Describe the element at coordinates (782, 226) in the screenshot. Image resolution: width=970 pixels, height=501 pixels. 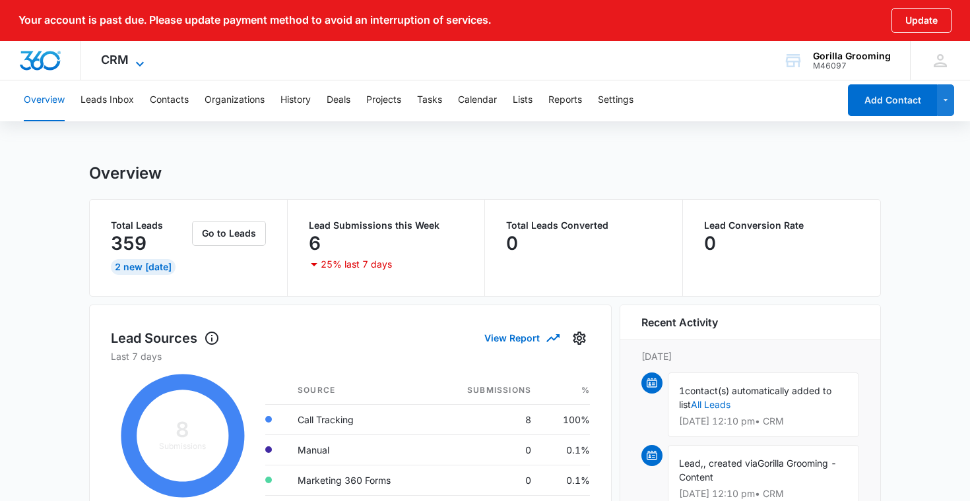
I see `p: Lead Conversion Rate` at that location.